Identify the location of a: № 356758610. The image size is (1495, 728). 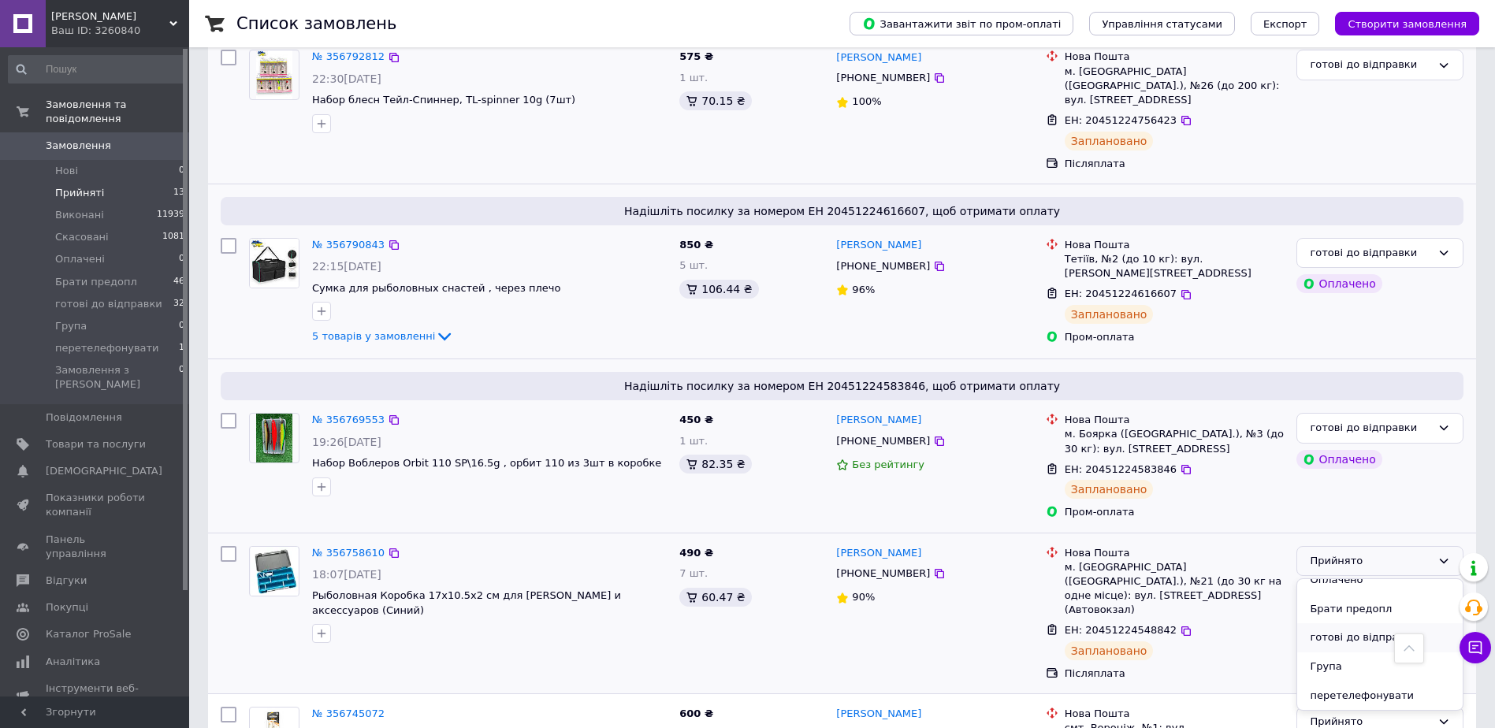
(348, 552).